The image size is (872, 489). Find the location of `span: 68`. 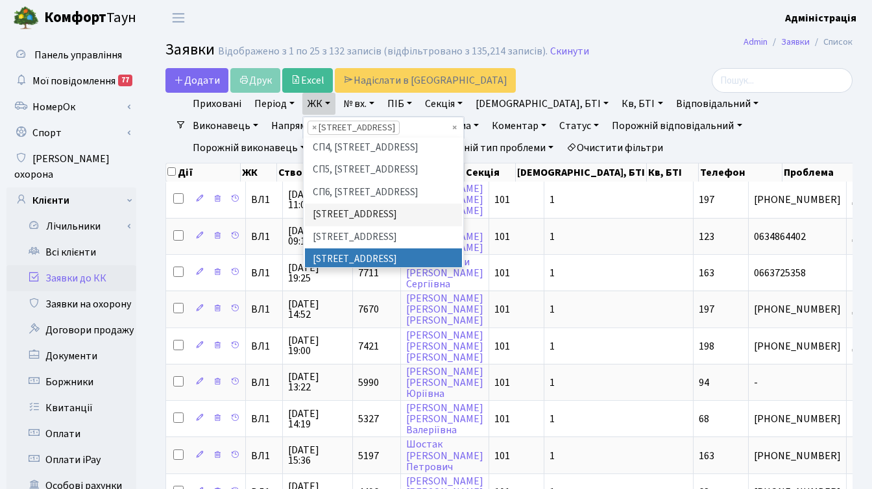

span: 68 is located at coordinates (704, 419).